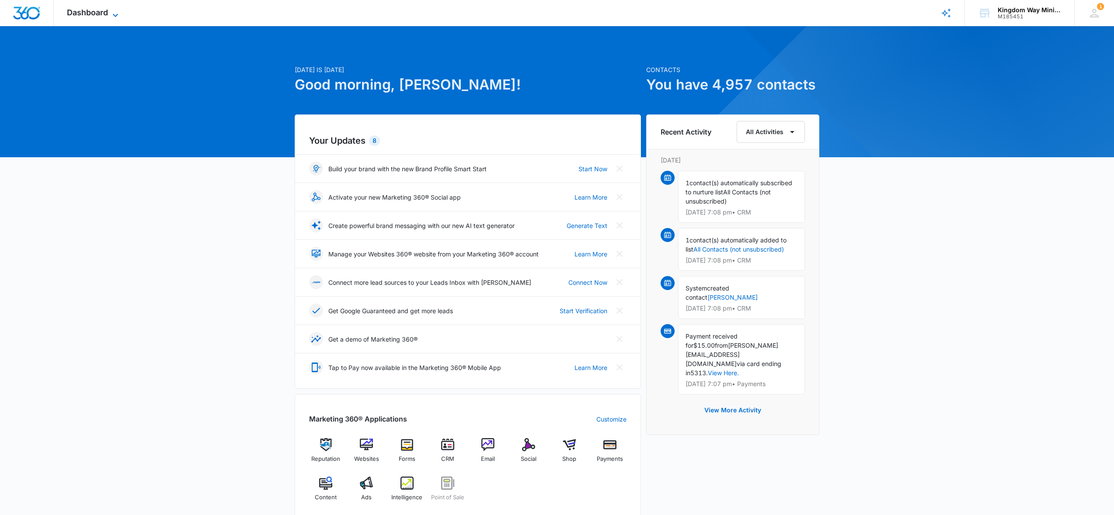 Image resolution: width=1114 pixels, height=515 pixels. What do you see at coordinates (374, 141) in the screenshot?
I see `div: 8` at bounding box center [374, 141].